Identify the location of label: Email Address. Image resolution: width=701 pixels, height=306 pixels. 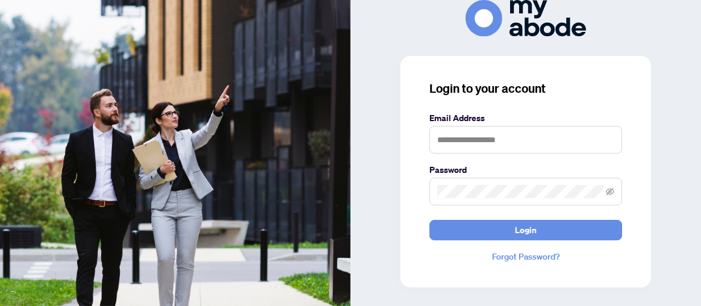
(526, 118).